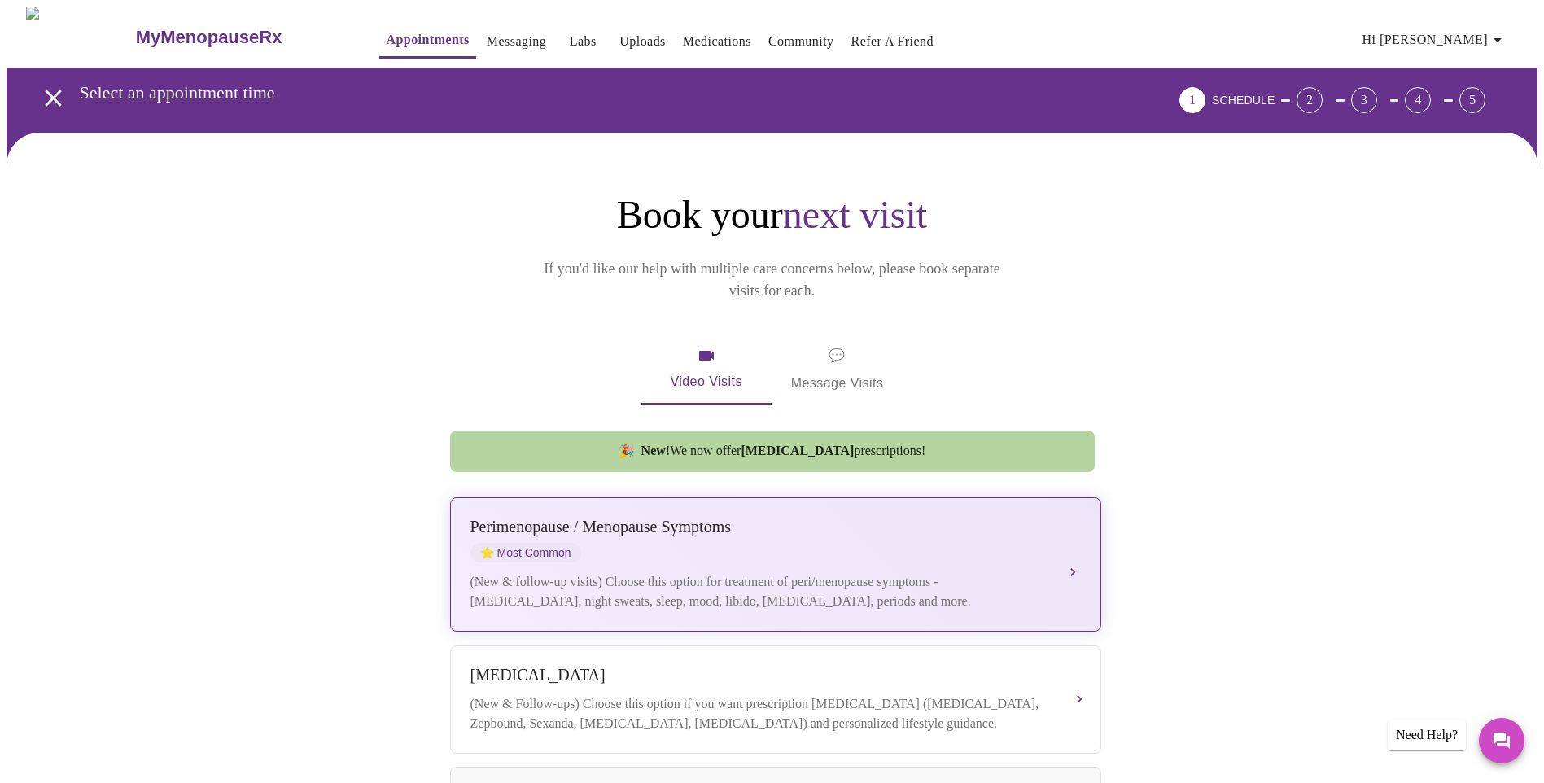 The image size is (1544, 783). What do you see at coordinates (584, 93) in the screenshot?
I see `h3: Select an appointment time` at bounding box center [584, 93].